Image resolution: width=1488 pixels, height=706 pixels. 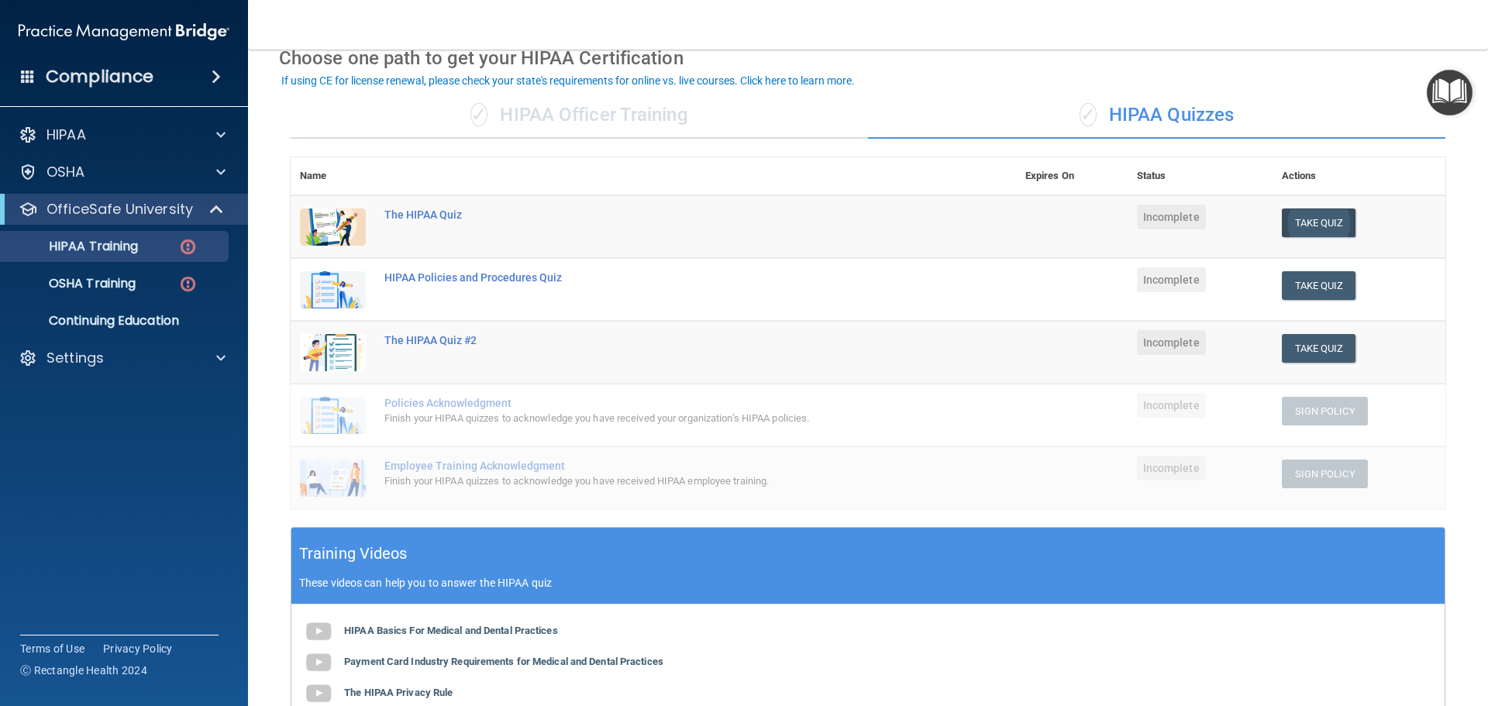 I want to click on p: HIPAA, so click(x=66, y=135).